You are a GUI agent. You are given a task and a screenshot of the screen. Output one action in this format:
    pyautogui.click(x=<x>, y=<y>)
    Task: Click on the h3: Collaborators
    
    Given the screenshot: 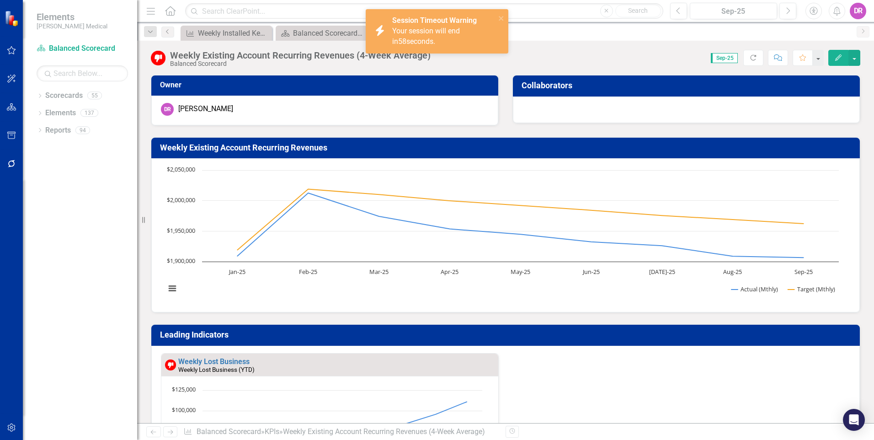 What is the action you would take?
    pyautogui.click(x=688, y=85)
    